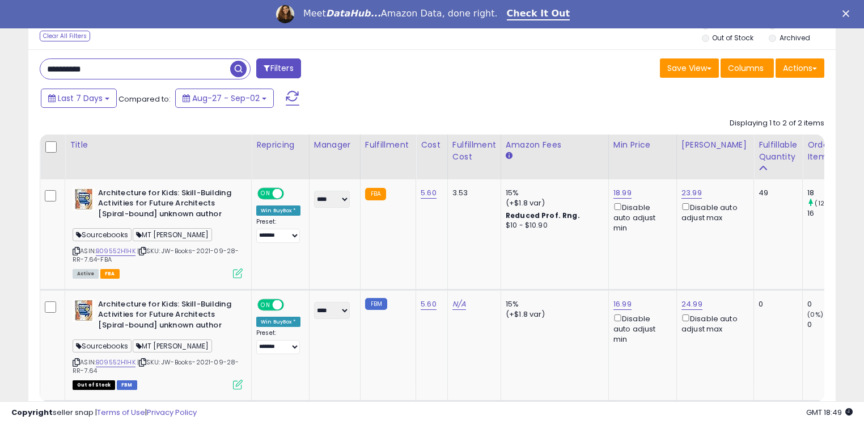 The height and width of the screenshot is (424, 864). I want to click on button: Actions, so click(800, 68).